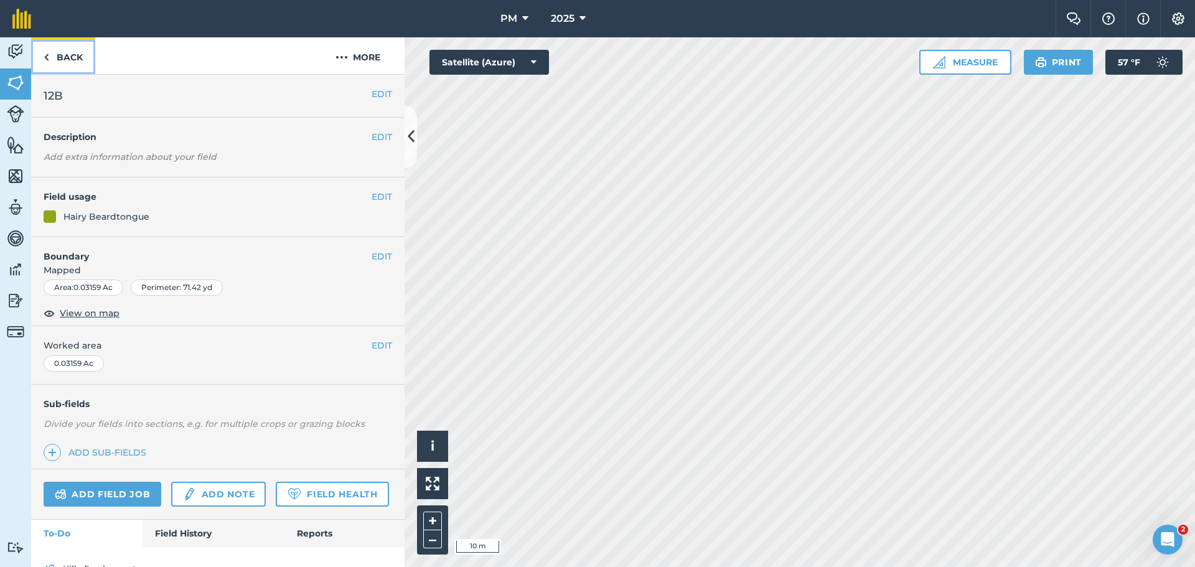  I want to click on img: fieldmargin Logo, so click(22, 19).